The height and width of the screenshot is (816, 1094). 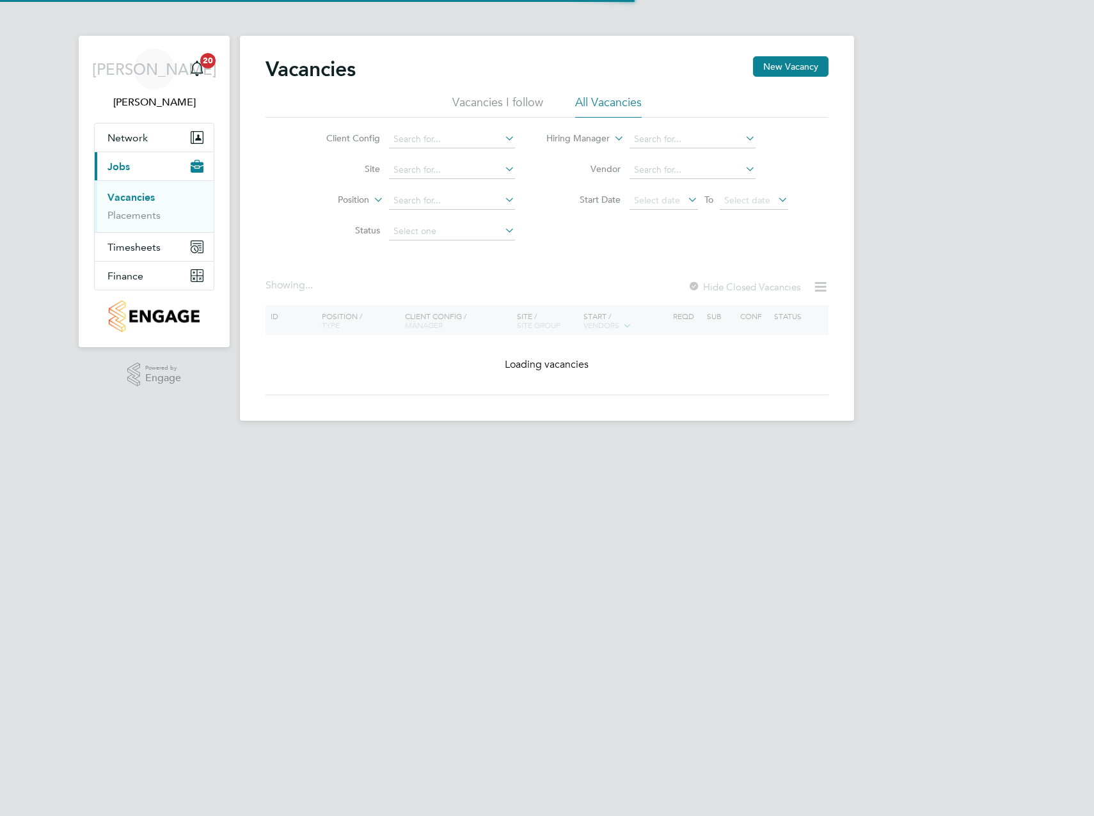 I want to click on span: 20, so click(x=208, y=61).